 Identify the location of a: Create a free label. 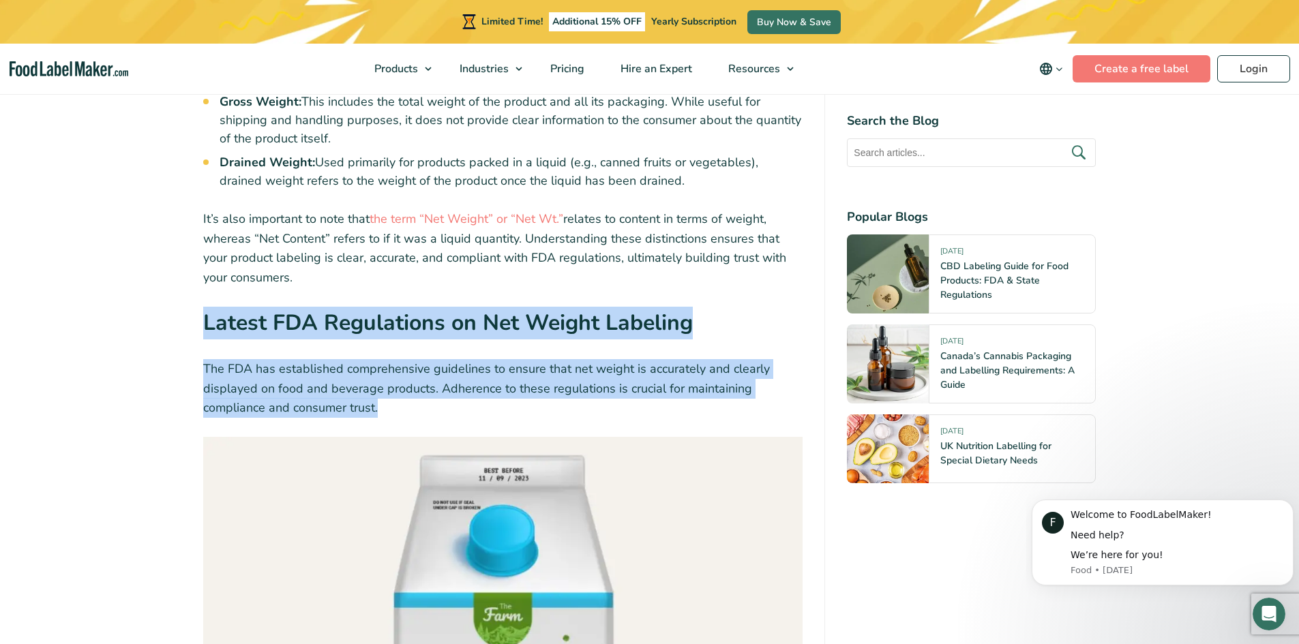
(1141, 69).